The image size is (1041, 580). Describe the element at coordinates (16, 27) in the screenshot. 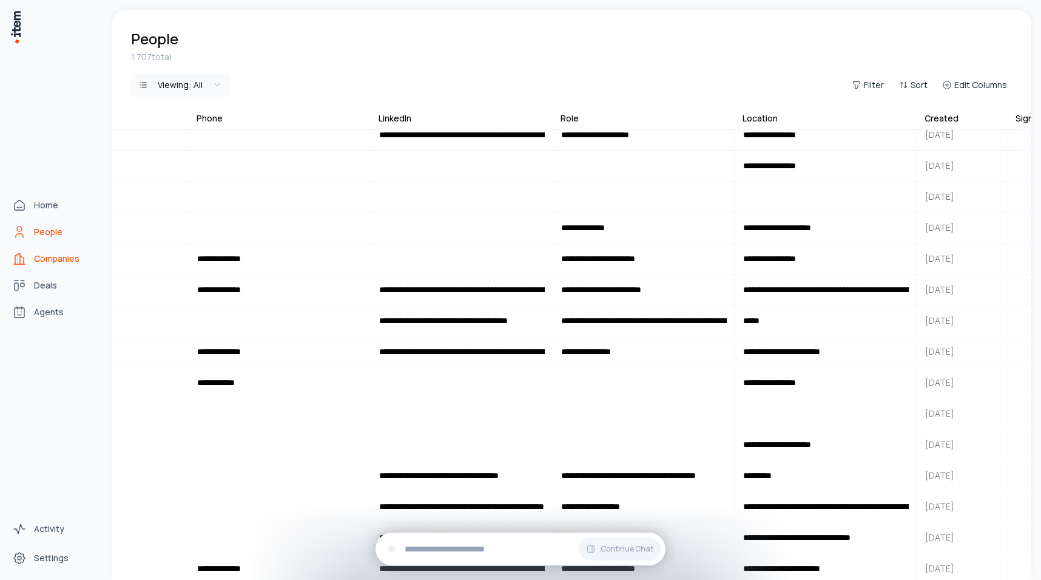

I see `img: Item Brain Logo` at that location.